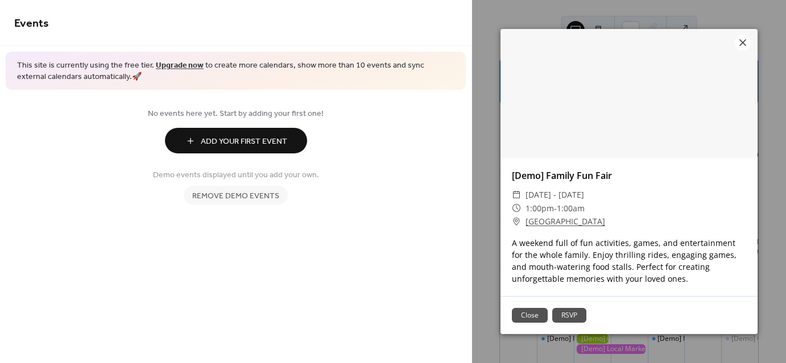  Describe the element at coordinates (180, 65) in the screenshot. I see `a: Upgrade now` at that location.